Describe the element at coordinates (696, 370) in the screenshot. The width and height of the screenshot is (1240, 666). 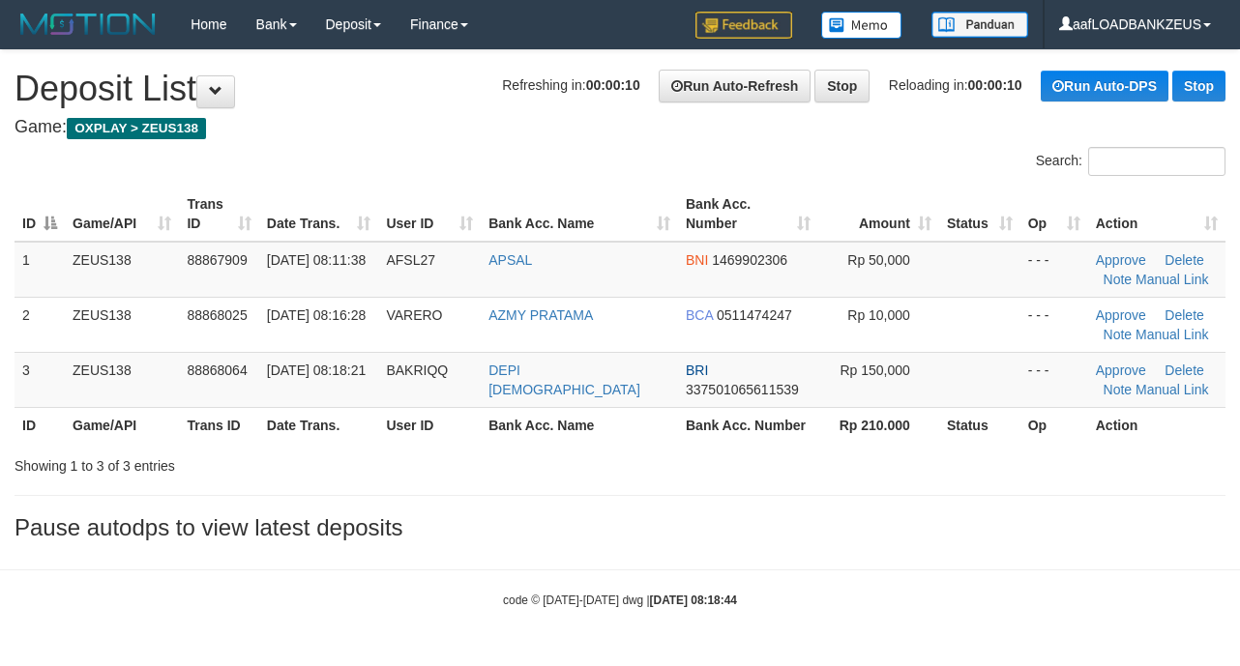
I see `span: BRI` at that location.